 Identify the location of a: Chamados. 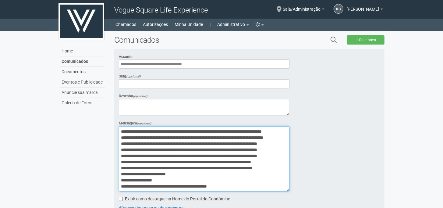
(126, 24).